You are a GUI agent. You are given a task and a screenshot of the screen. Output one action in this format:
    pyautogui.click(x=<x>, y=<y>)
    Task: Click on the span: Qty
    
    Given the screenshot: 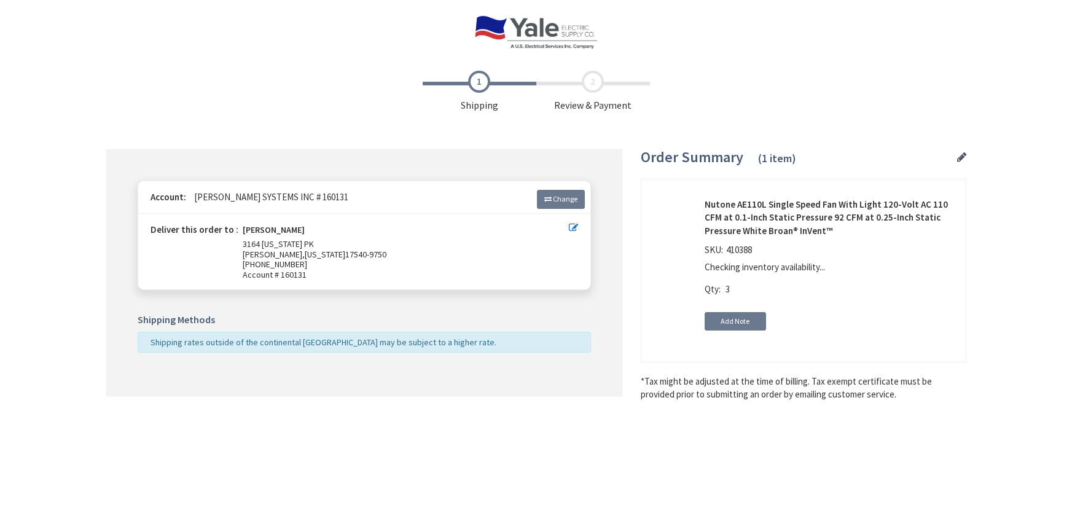 What is the action you would take?
    pyautogui.click(x=712, y=289)
    